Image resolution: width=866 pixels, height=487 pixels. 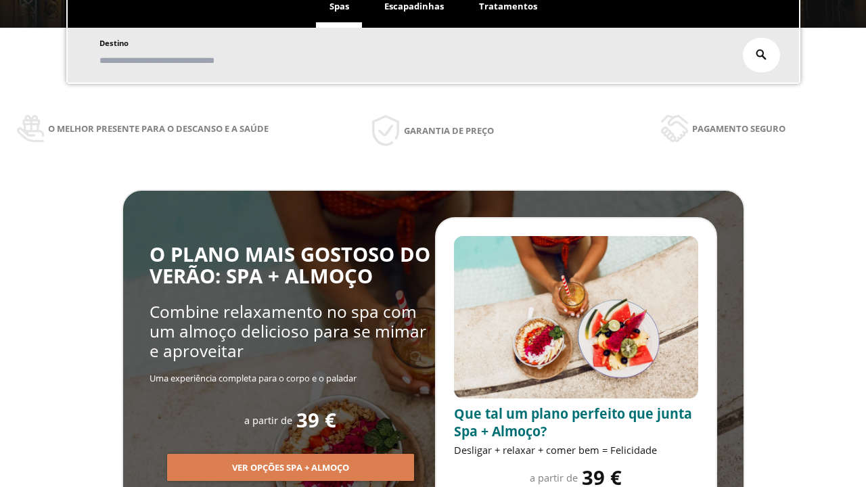 What do you see at coordinates (555, 450) in the screenshot?
I see `span: Desligar + relaxar + comer bem = Felicidade` at bounding box center [555, 450].